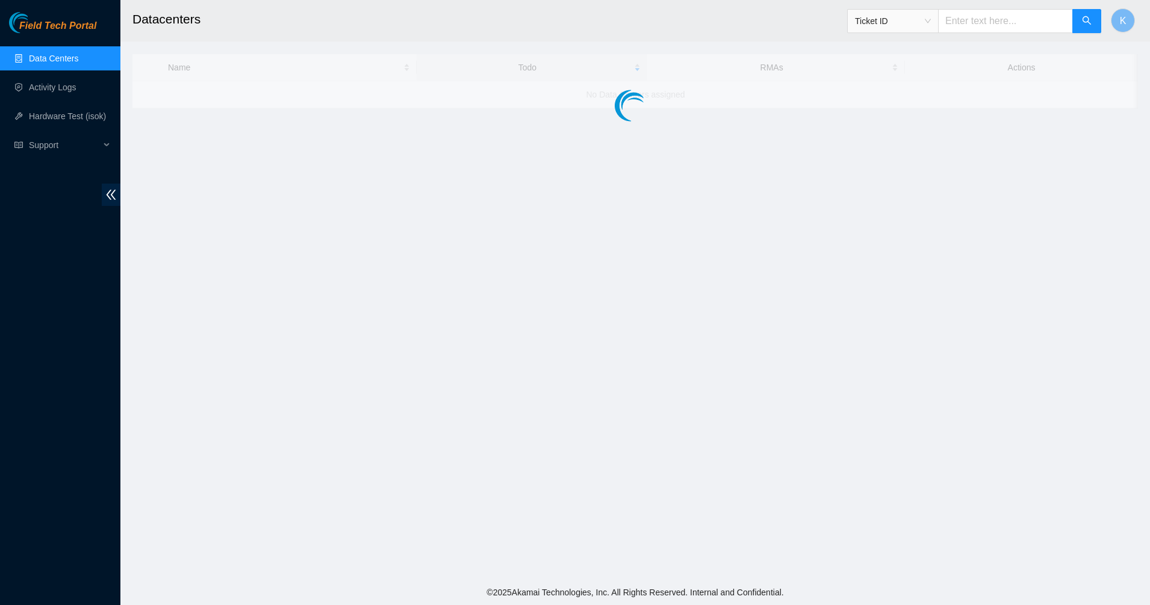  I want to click on img: Akamai Technologies, so click(35, 22).